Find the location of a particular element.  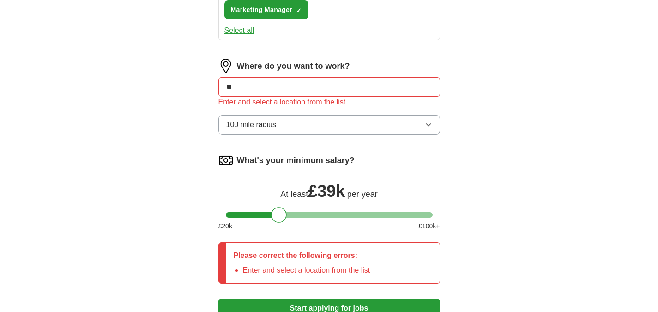

img: salary.png is located at coordinates (226, 160).